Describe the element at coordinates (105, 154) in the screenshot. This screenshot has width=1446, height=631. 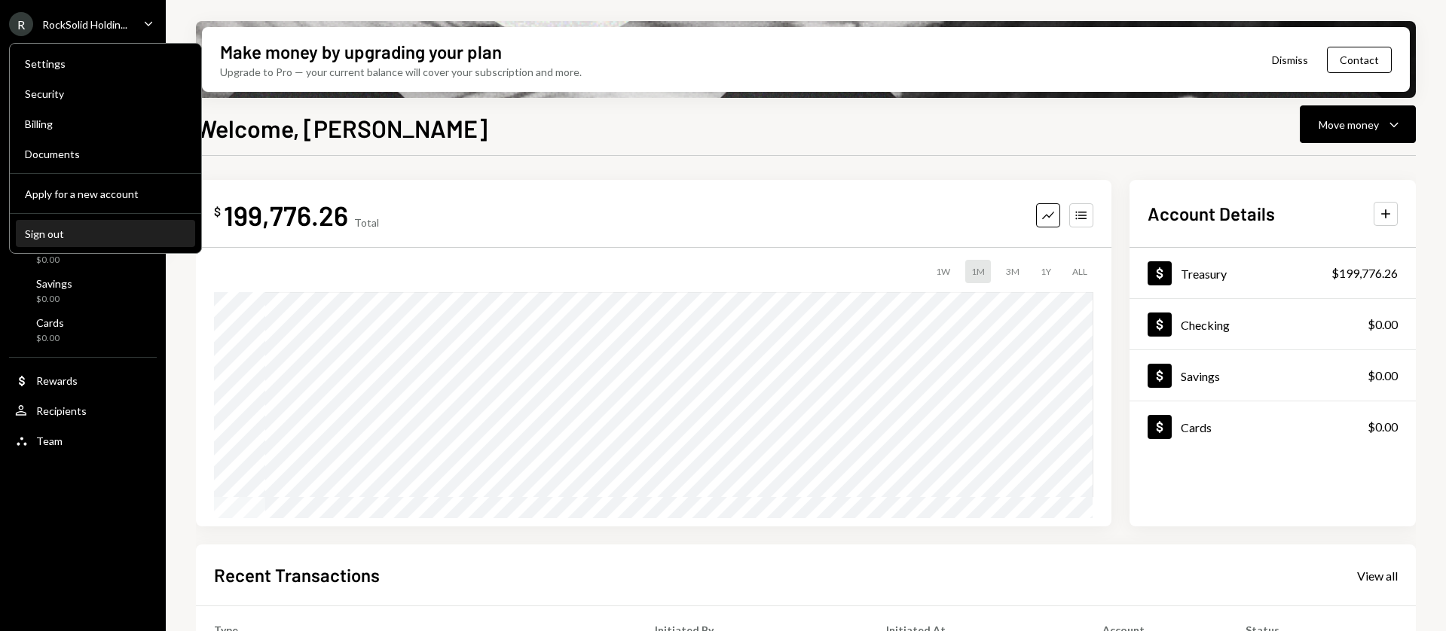
I see `div: Documents` at that location.